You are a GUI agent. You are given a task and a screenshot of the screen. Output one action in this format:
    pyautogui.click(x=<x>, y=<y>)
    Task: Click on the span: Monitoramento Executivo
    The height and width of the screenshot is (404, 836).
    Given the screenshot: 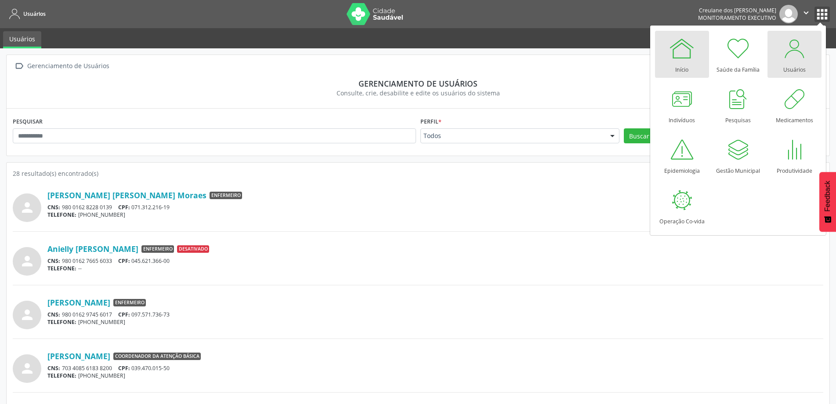 What is the action you would take?
    pyautogui.click(x=737, y=18)
    